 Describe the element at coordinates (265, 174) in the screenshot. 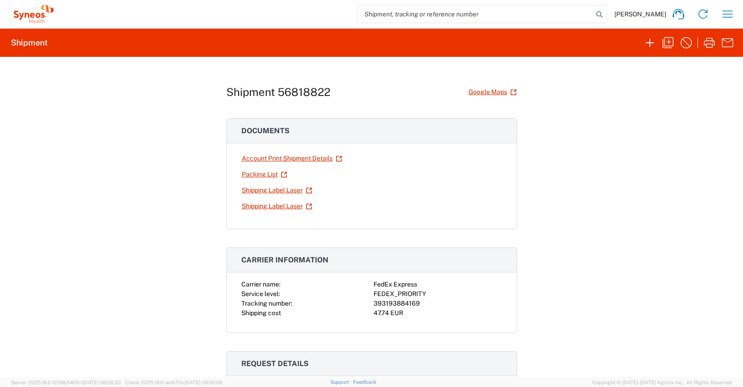

I see `a: Packing List` at that location.